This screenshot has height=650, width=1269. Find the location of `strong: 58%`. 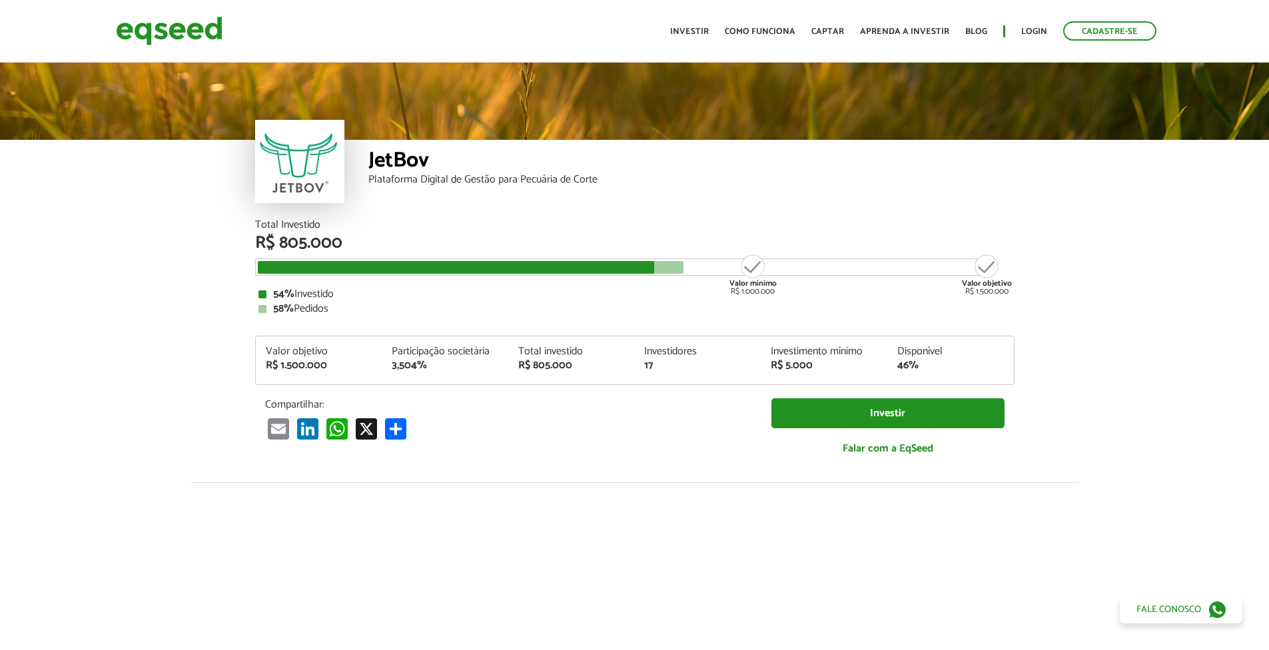

strong: 58% is located at coordinates (283, 309).